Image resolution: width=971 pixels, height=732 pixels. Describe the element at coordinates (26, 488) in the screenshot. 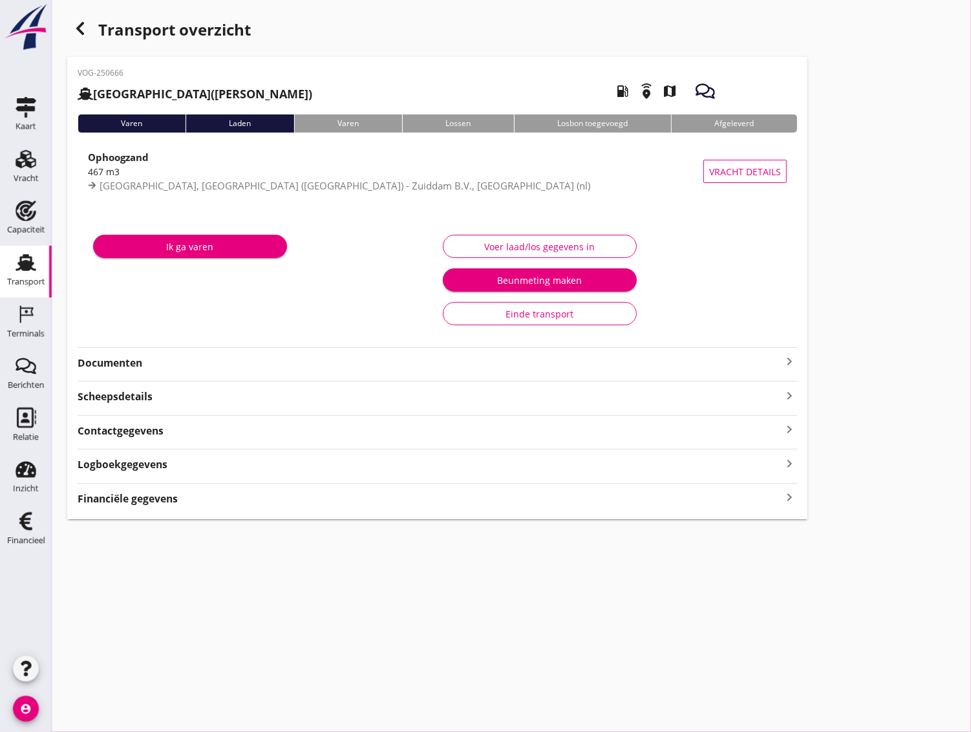

I see `div: Inzicht` at that location.